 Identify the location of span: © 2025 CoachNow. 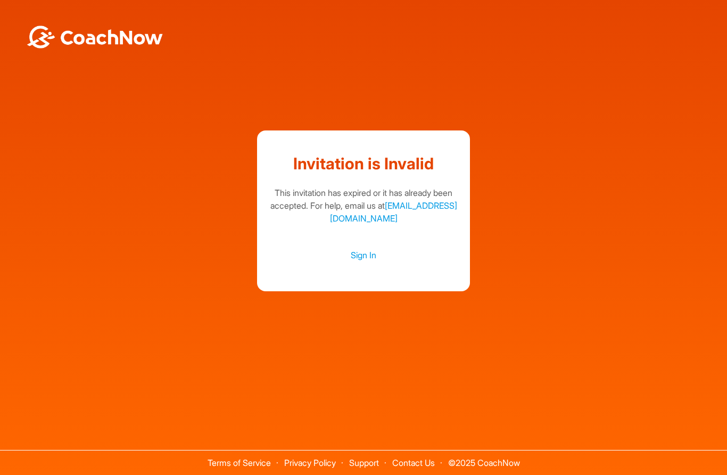
(484, 458).